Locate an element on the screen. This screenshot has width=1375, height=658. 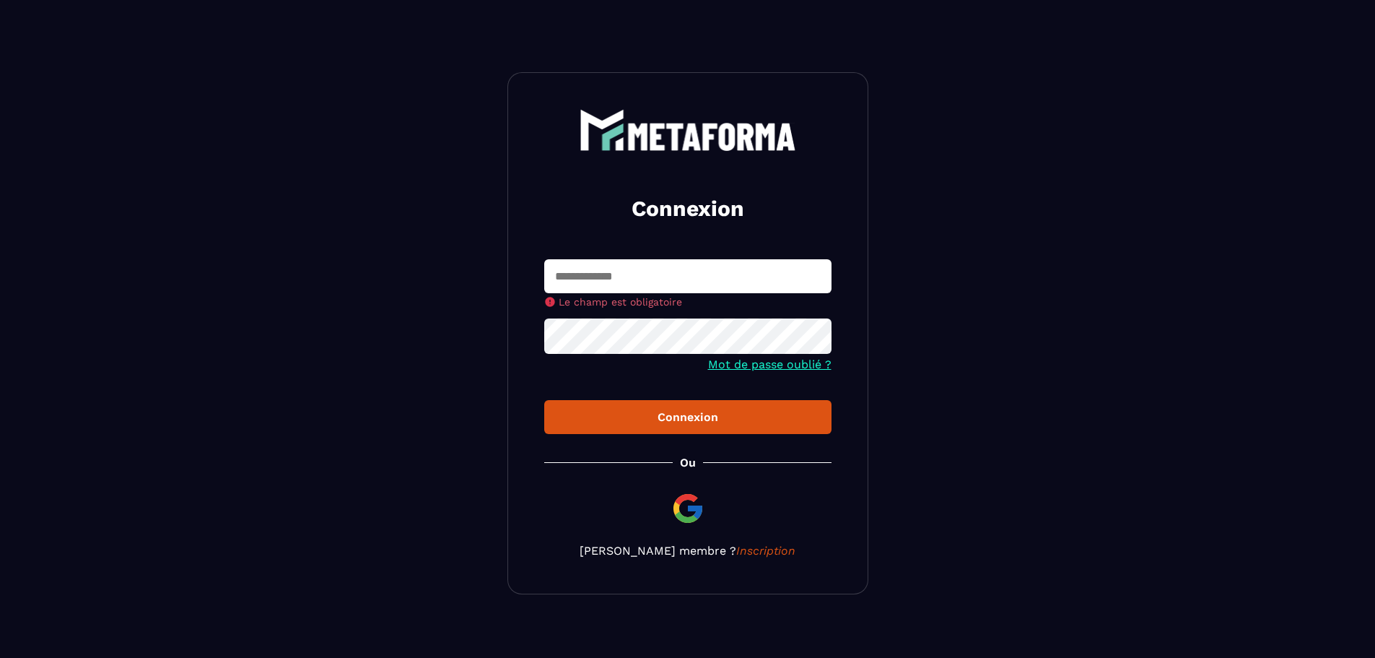
a: Inscription is located at coordinates (766, 550).